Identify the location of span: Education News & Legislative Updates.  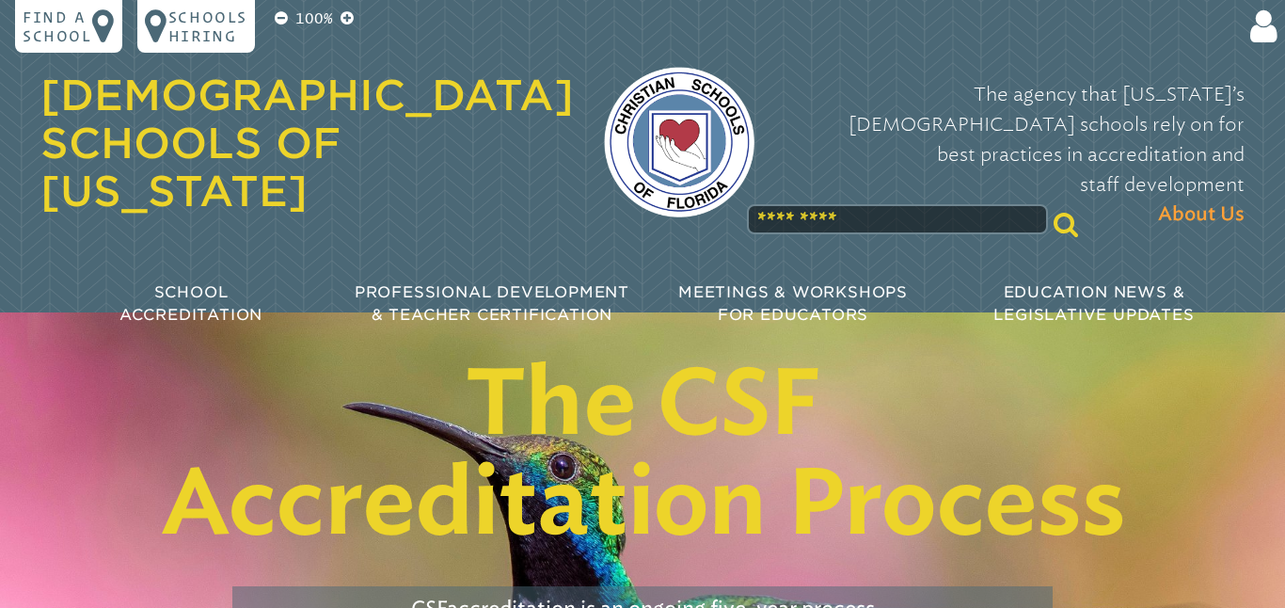
(1093, 303).